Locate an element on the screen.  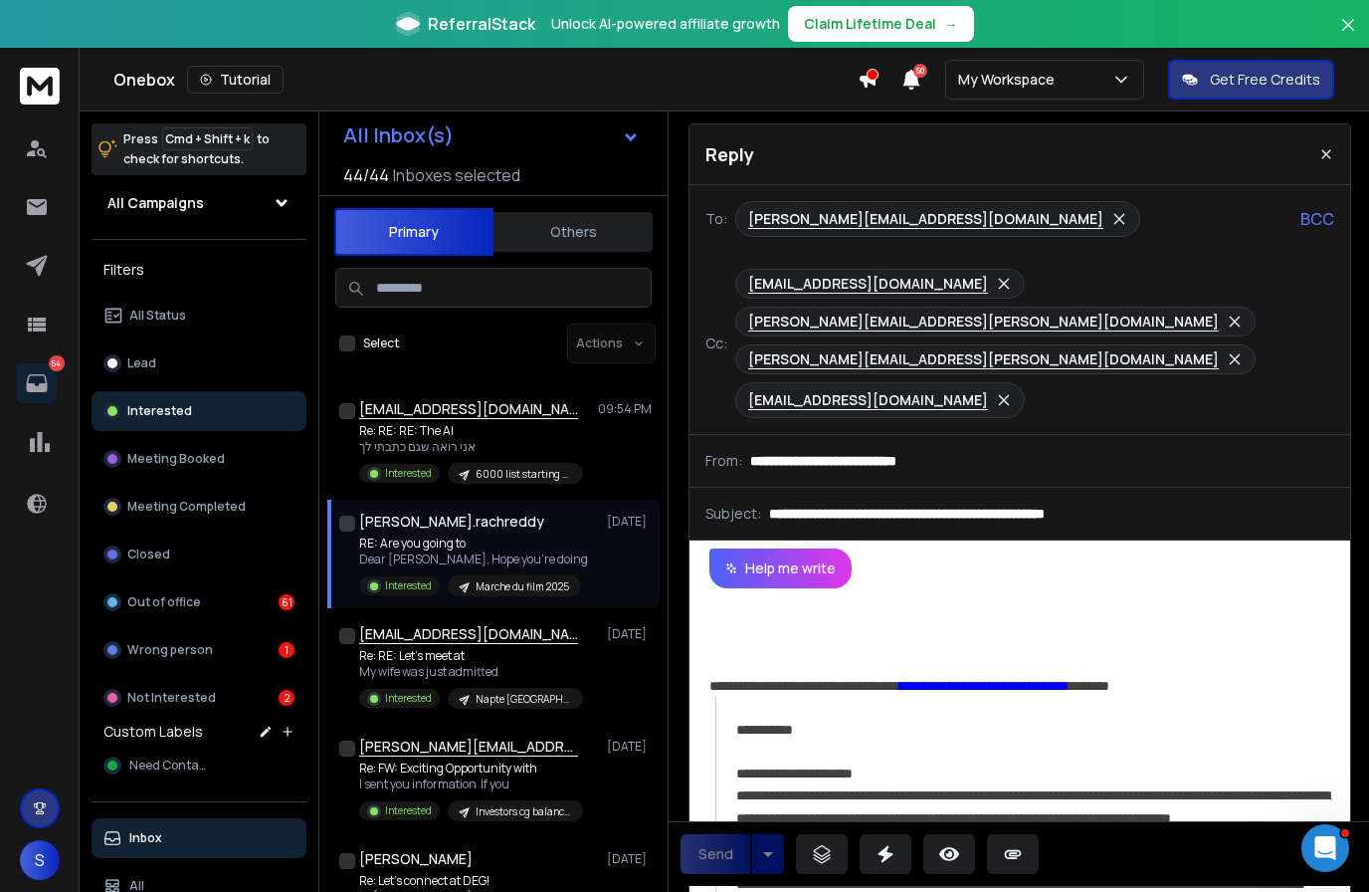
button: Meeting Booked is located at coordinates (199, 459).